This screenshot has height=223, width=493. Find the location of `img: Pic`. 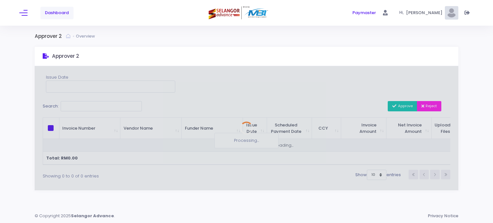

img: Pic is located at coordinates (452, 13).